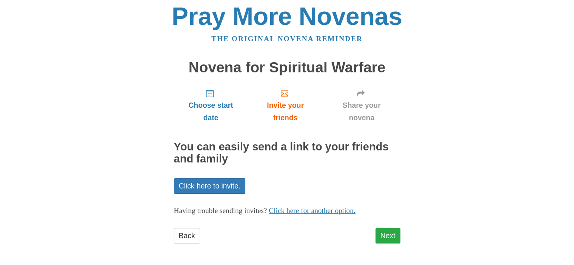 The image size is (574, 265). I want to click on a: Click here for another option., so click(312, 211).